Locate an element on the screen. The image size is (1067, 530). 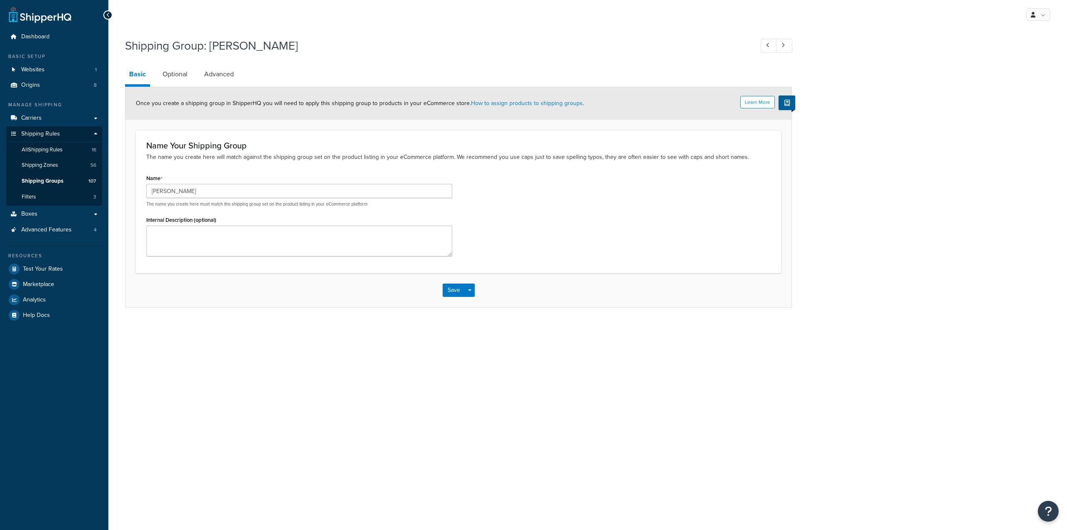
li: Analytics is located at coordinates (54, 300).